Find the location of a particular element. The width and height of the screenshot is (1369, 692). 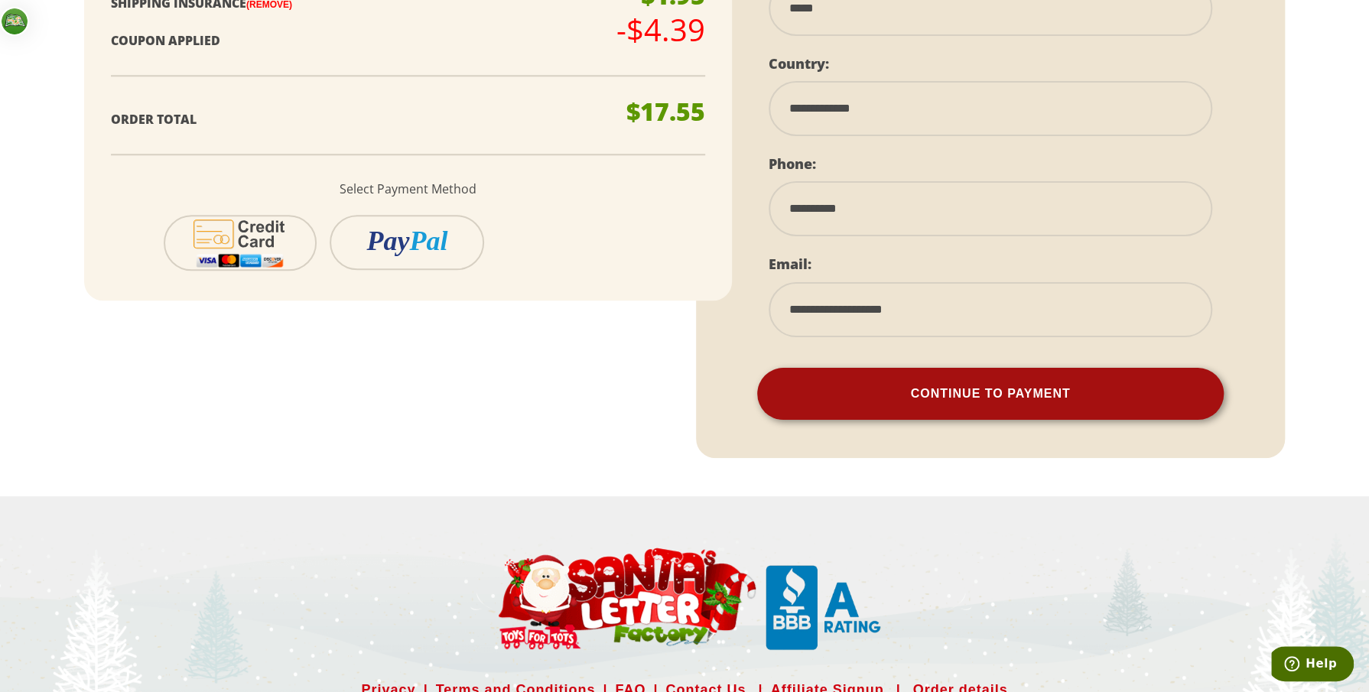

i: Pal is located at coordinates (428, 241).